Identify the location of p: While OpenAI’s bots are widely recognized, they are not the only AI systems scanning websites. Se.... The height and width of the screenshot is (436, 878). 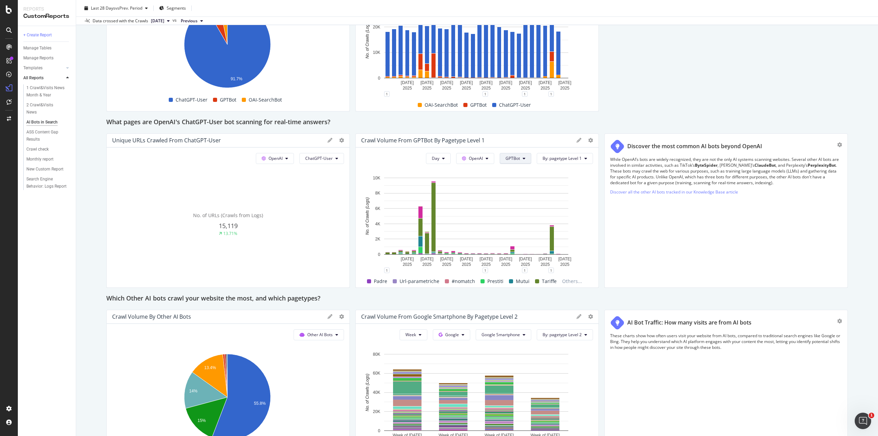
(726, 171).